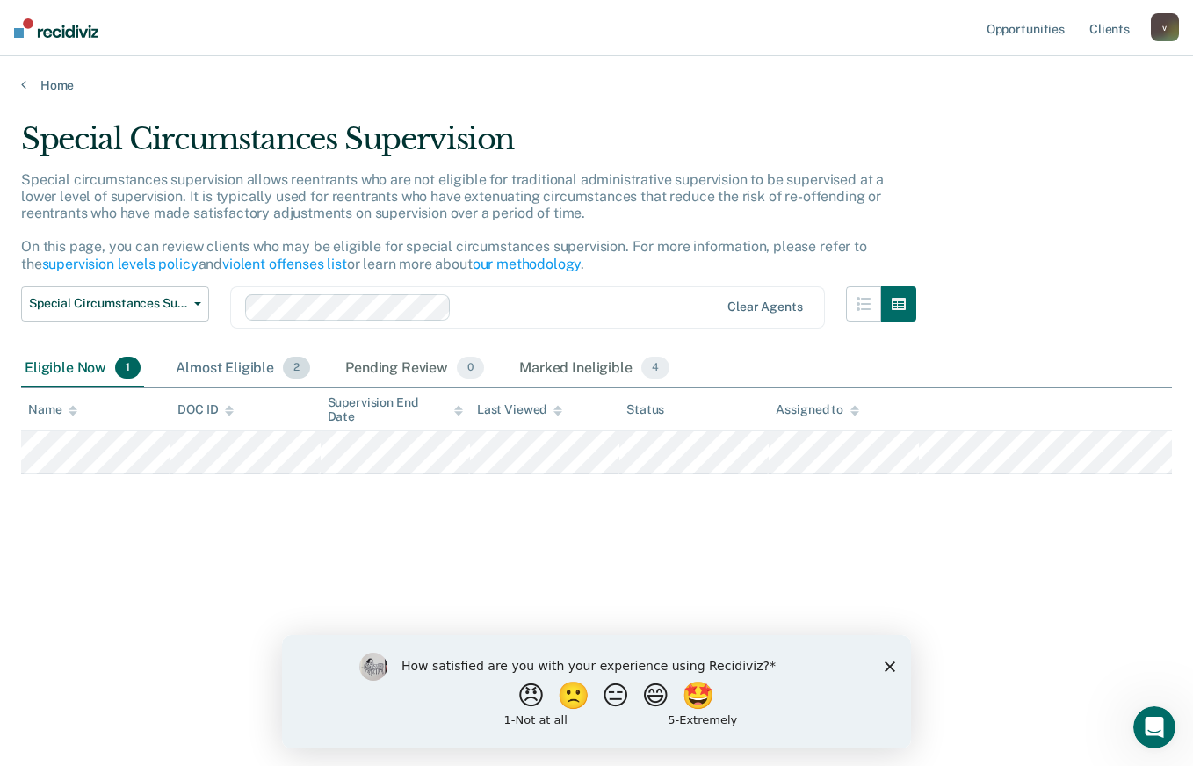 Image resolution: width=1193 pixels, height=766 pixels. Describe the element at coordinates (527, 264) in the screenshot. I see `a: our methodology` at that location.